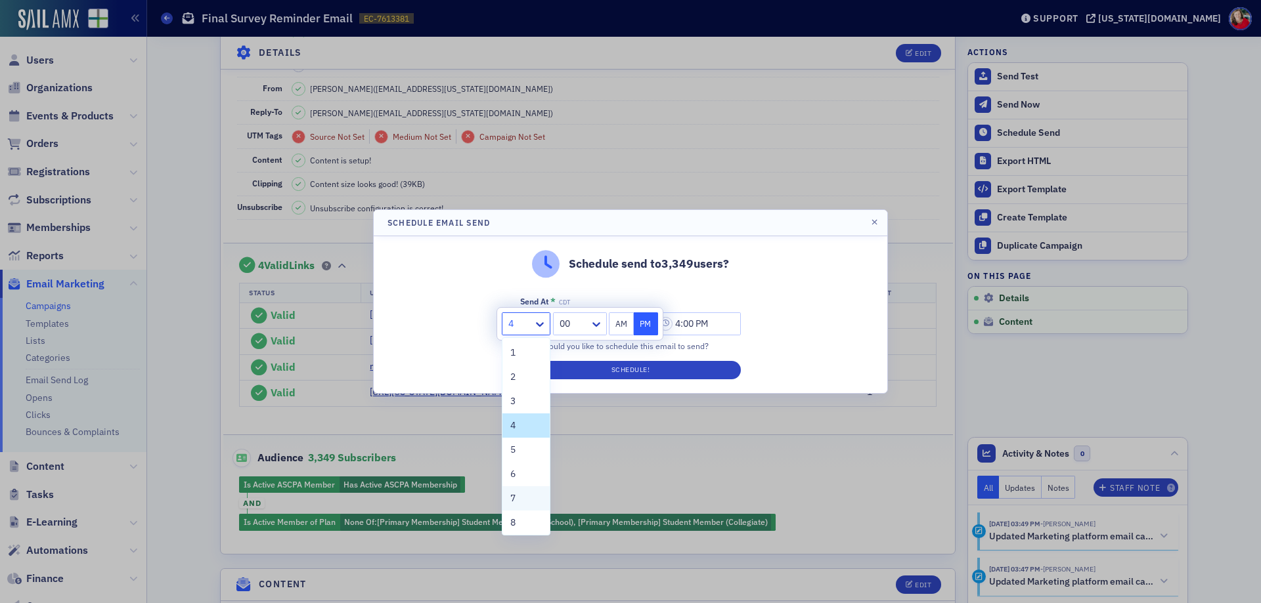  I want to click on span: 4, so click(513, 425).